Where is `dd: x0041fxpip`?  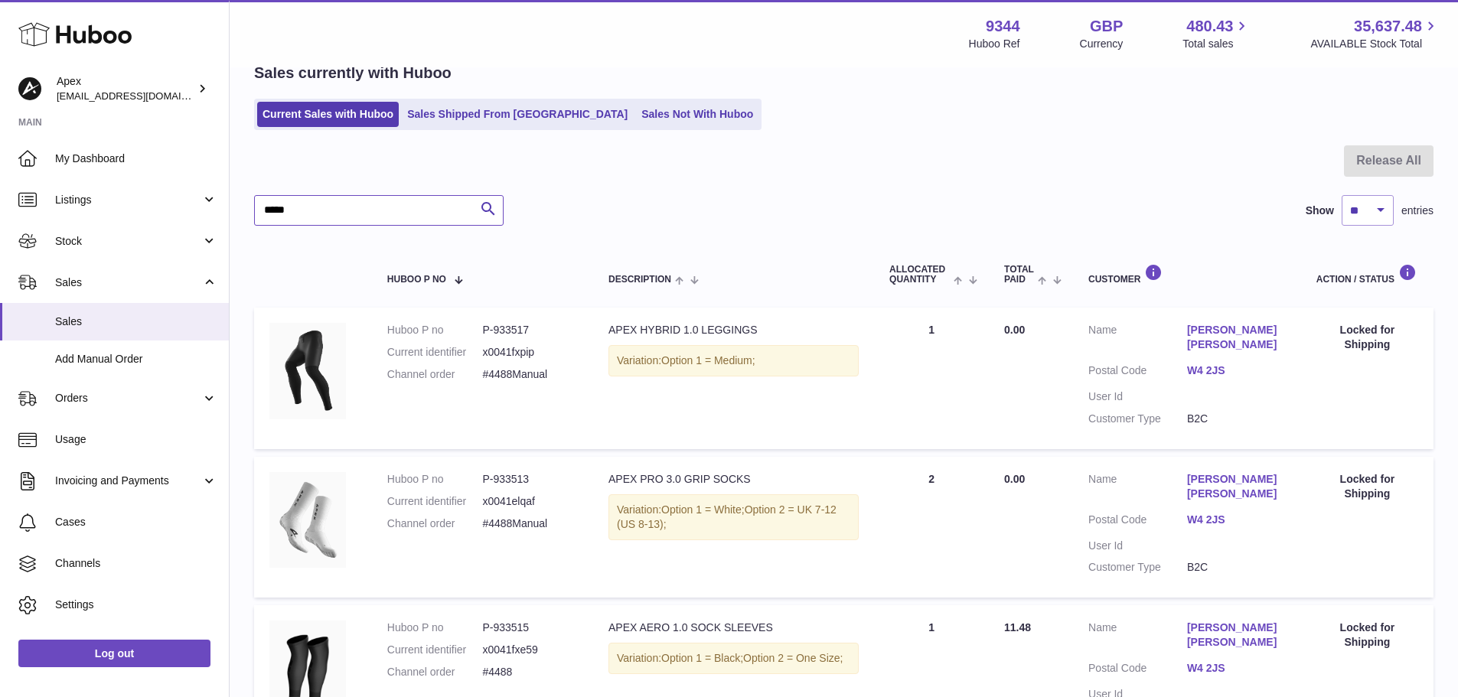
dd: x0041fxpip is located at coordinates (530, 352).